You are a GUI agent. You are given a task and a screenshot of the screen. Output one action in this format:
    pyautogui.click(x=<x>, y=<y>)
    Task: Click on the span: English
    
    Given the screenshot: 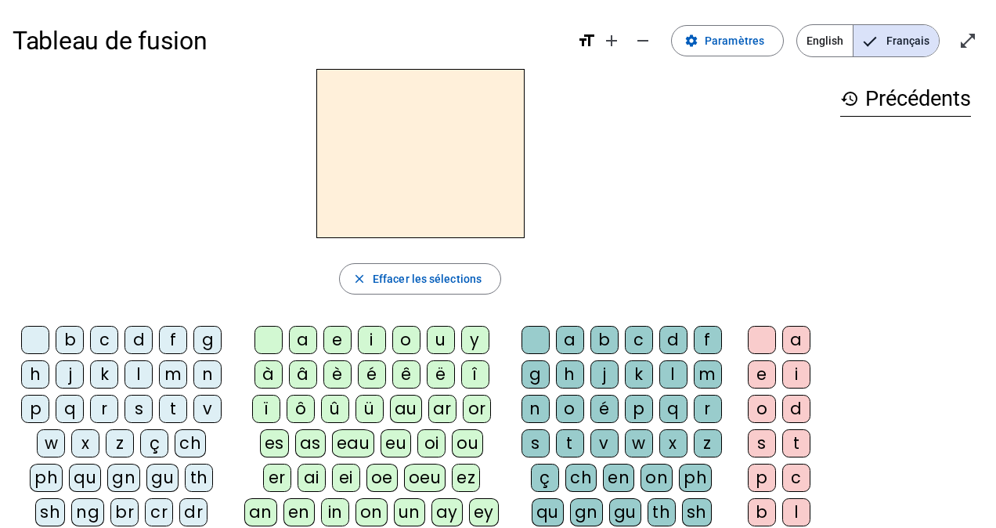 What is the action you would take?
    pyautogui.click(x=825, y=41)
    